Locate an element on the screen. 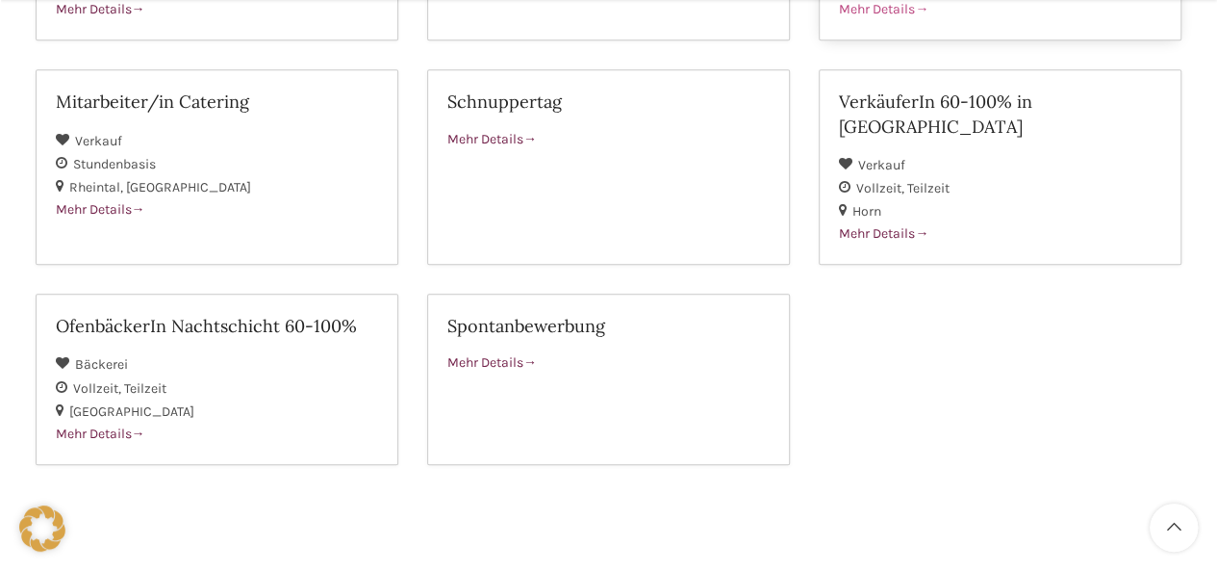 The width and height of the screenshot is (1217, 571). h2: OfenbäckerIn Nachtschicht 60-100% is located at coordinates (217, 325).